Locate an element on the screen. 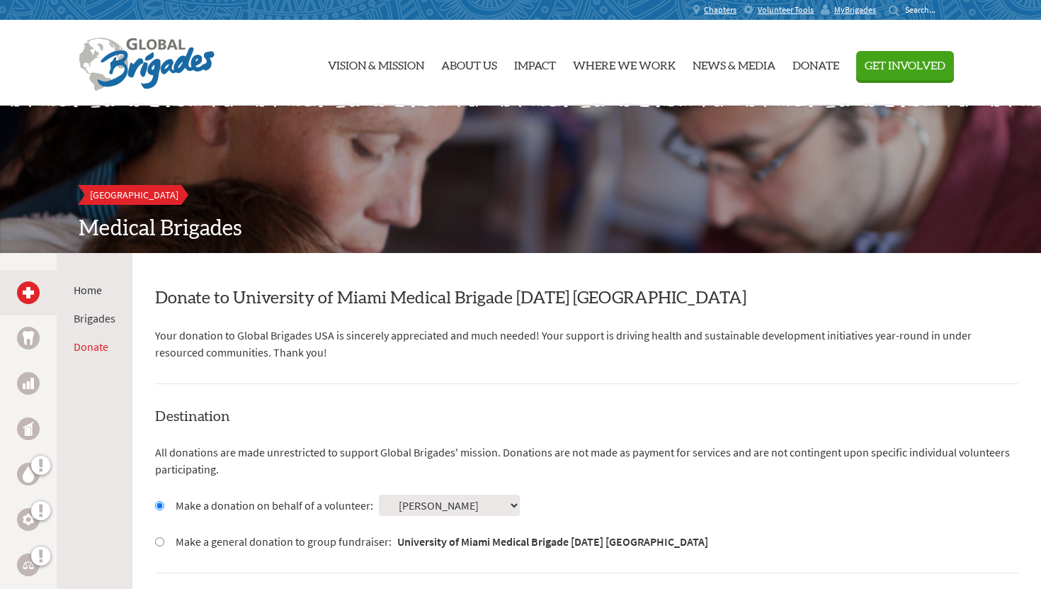 The image size is (1041, 589). div: Public Health is located at coordinates (28, 429).